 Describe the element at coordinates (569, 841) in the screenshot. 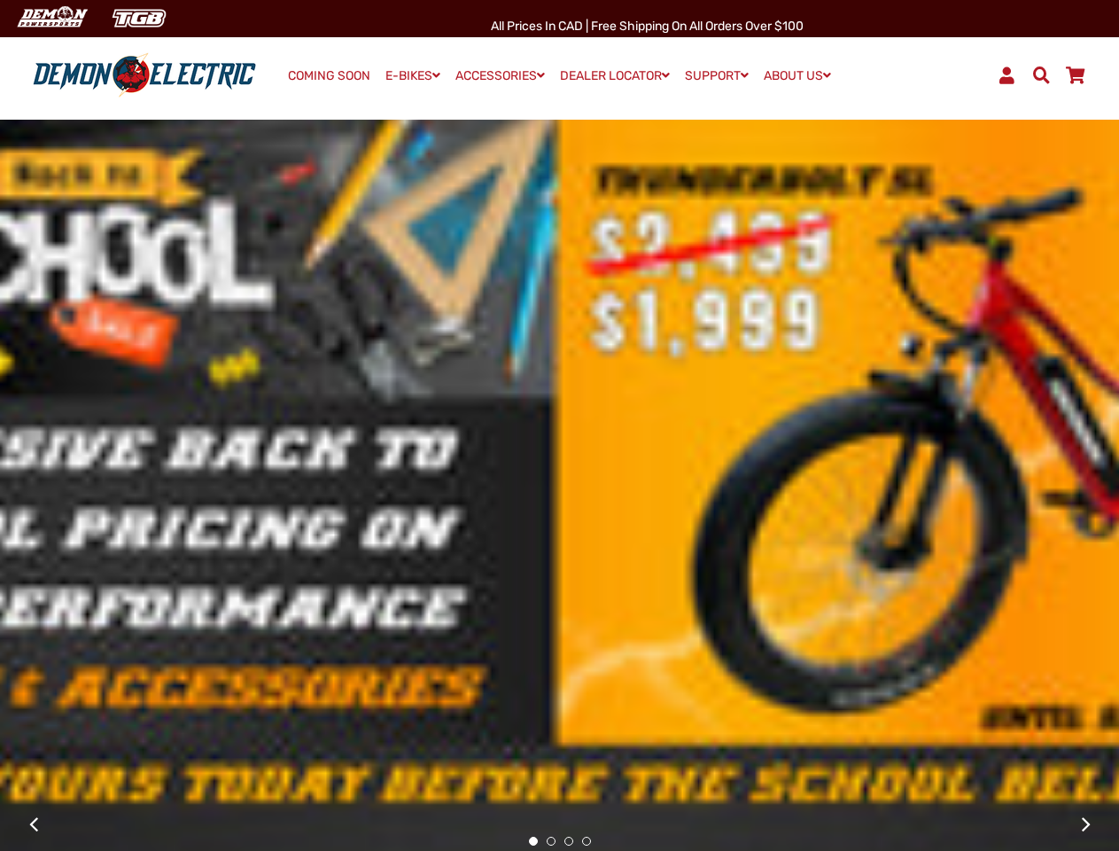

I see `button: 3 of 4` at that location.